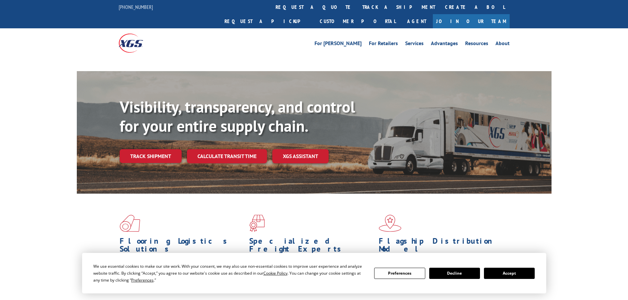 The height and width of the screenshot is (300, 628). Describe the element at coordinates (314, 273) in the screenshot. I see `div: Cookie Consent Prompt` at that location.